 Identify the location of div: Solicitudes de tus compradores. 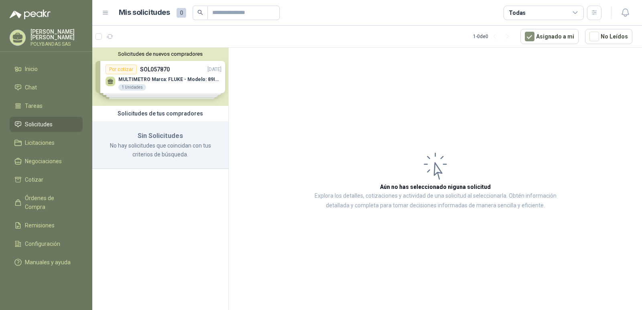
(160, 113).